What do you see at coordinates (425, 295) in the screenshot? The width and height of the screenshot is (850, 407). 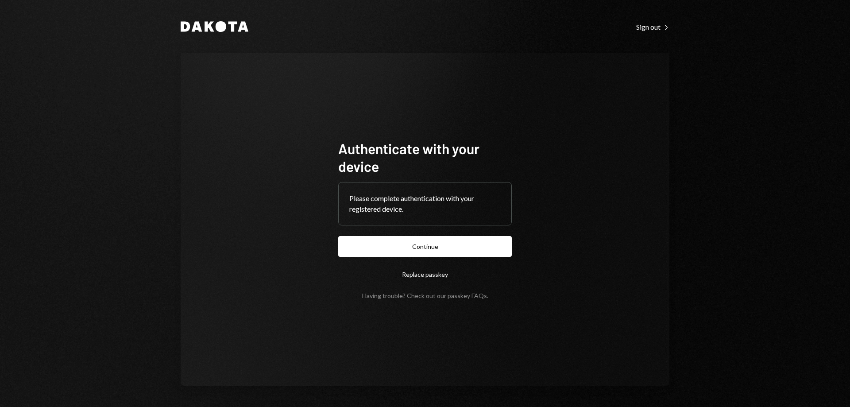 I see `div: Having trouble? Check out our .` at bounding box center [425, 295].